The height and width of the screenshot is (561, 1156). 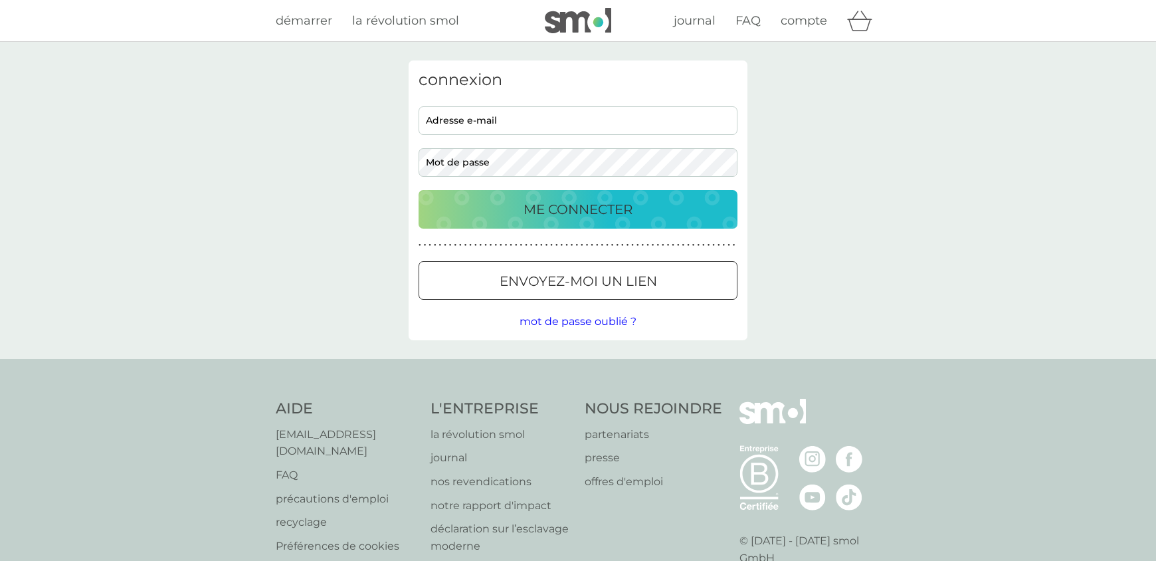 I want to click on a: partenariats, so click(x=653, y=435).